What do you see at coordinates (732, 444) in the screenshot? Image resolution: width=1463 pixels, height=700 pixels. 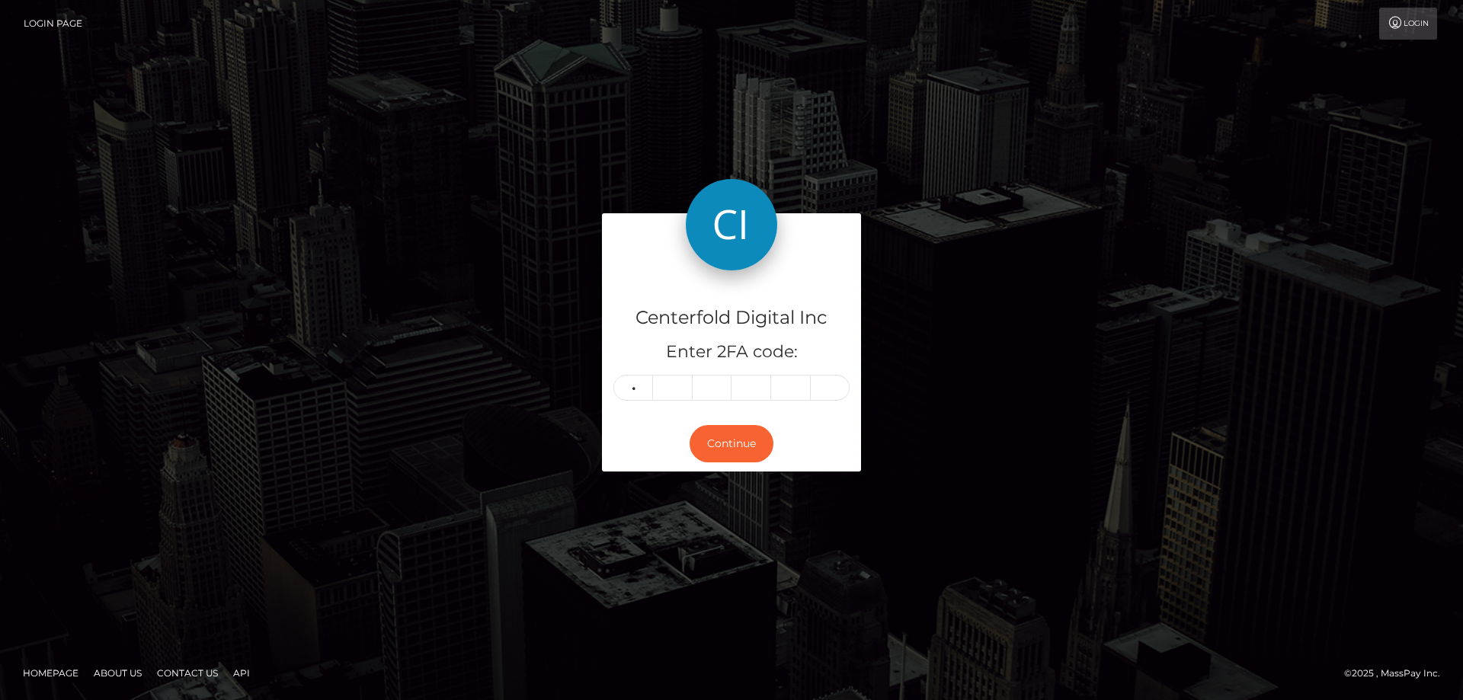 I see `button: Continue` at bounding box center [732, 444].